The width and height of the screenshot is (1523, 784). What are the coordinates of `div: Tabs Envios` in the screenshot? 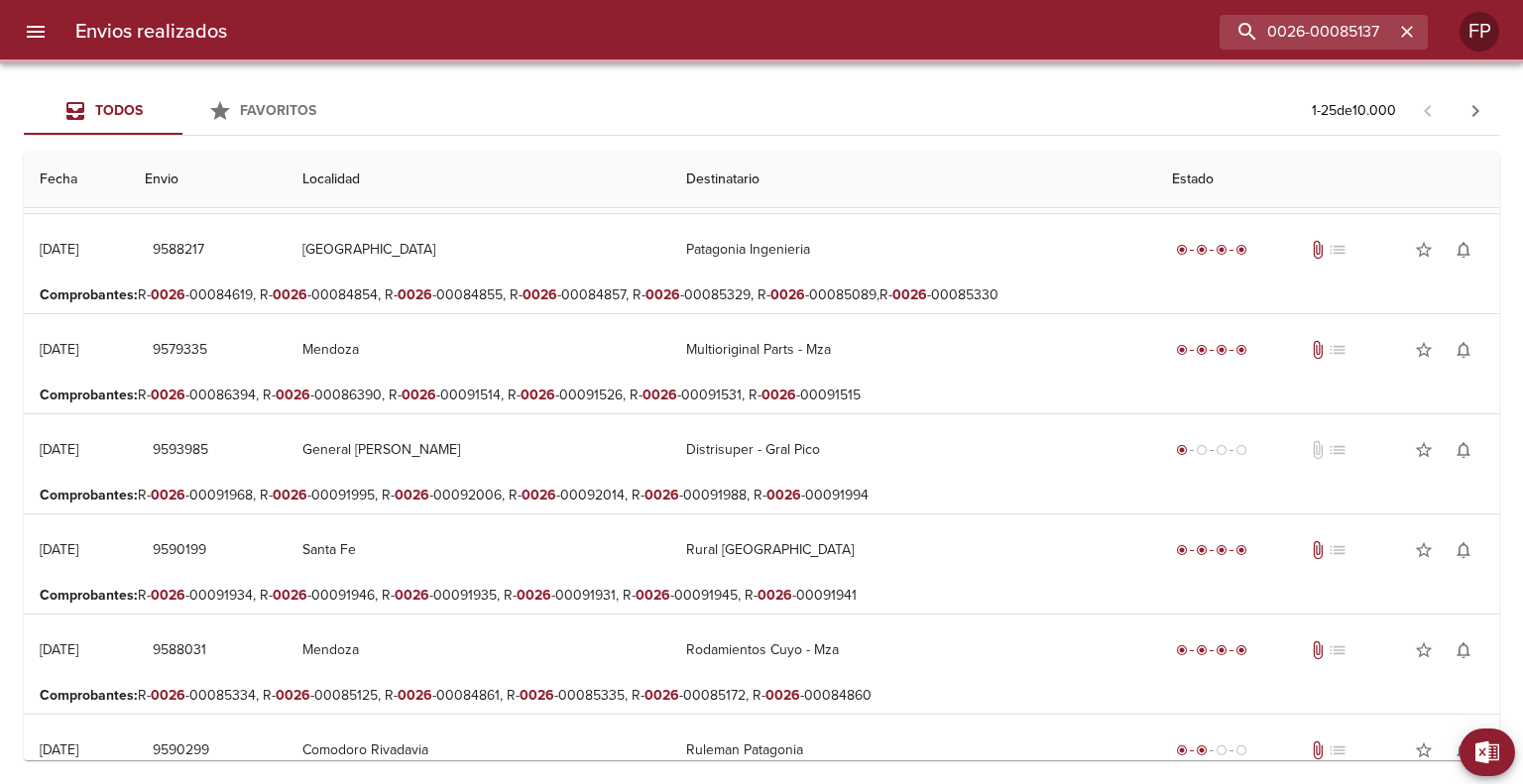 It's located at (182, 111).